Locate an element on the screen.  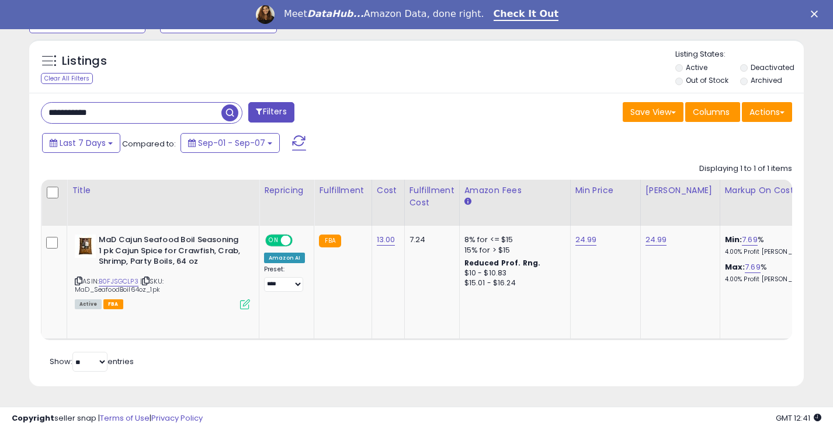
label: Archived is located at coordinates (766, 80).